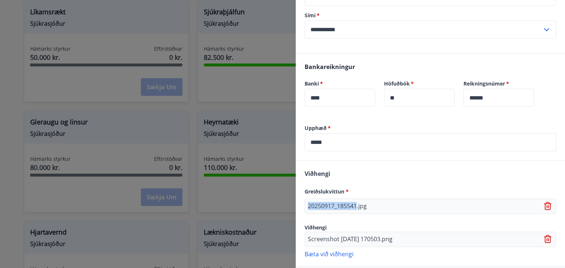  I want to click on label: Reikningsnúmer, so click(499, 84).